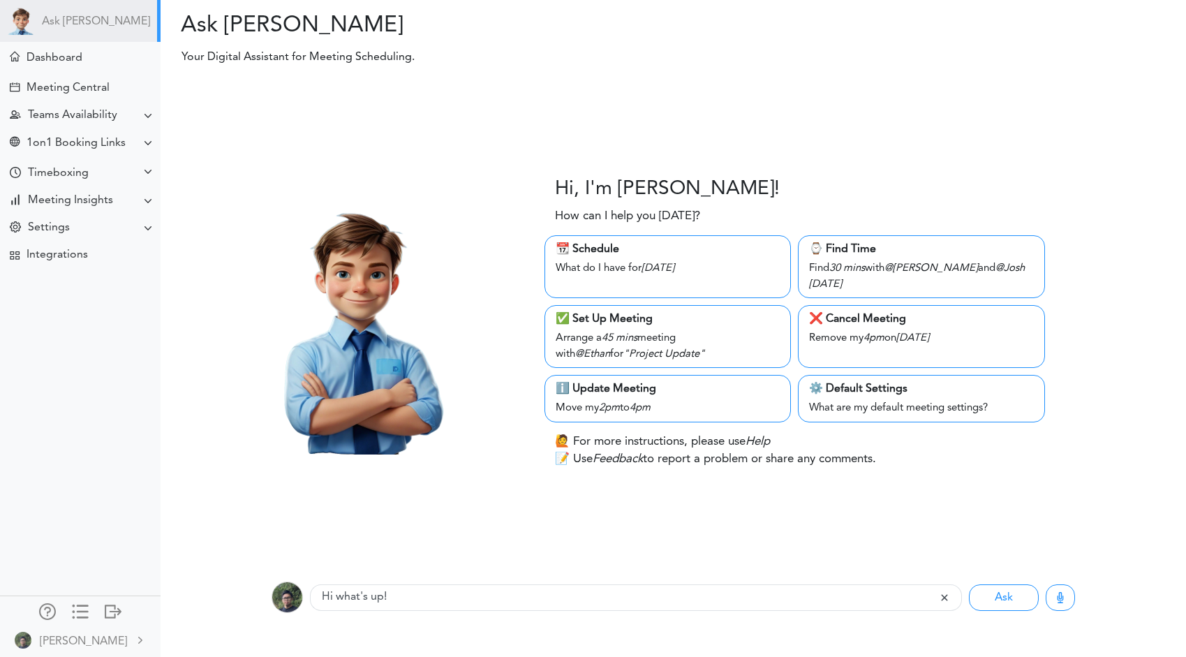 Image resolution: width=1186 pixels, height=657 pixels. Describe the element at coordinates (921, 275) in the screenshot. I see `div: Find with and` at that location.